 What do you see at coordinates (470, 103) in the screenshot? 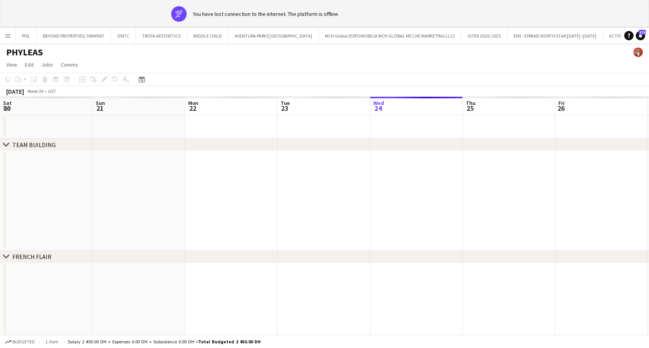
I see `span: Thu` at bounding box center [470, 103].